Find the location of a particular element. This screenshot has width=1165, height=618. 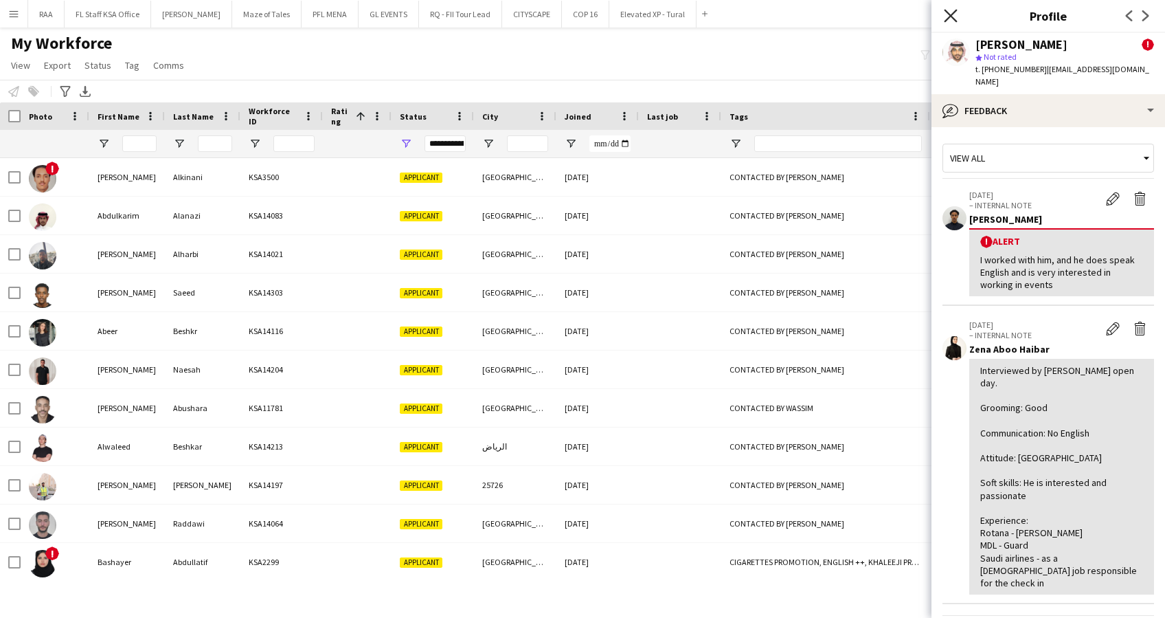

div: Beshkar is located at coordinates (203, 446).